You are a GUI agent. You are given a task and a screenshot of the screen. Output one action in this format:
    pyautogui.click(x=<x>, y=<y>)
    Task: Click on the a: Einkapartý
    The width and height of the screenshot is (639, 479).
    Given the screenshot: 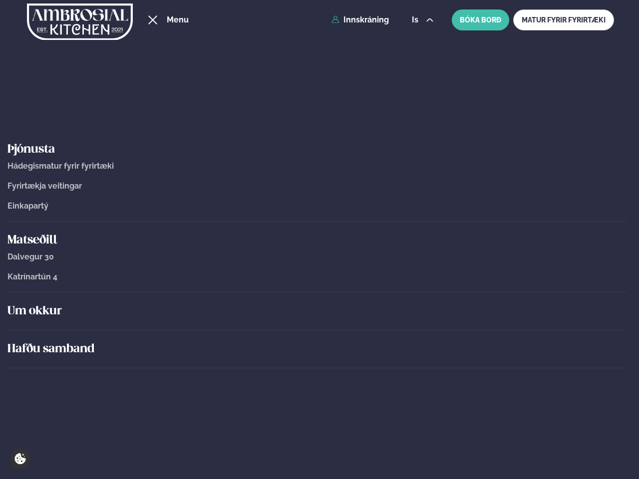 What is the action you would take?
    pyautogui.click(x=317, y=206)
    